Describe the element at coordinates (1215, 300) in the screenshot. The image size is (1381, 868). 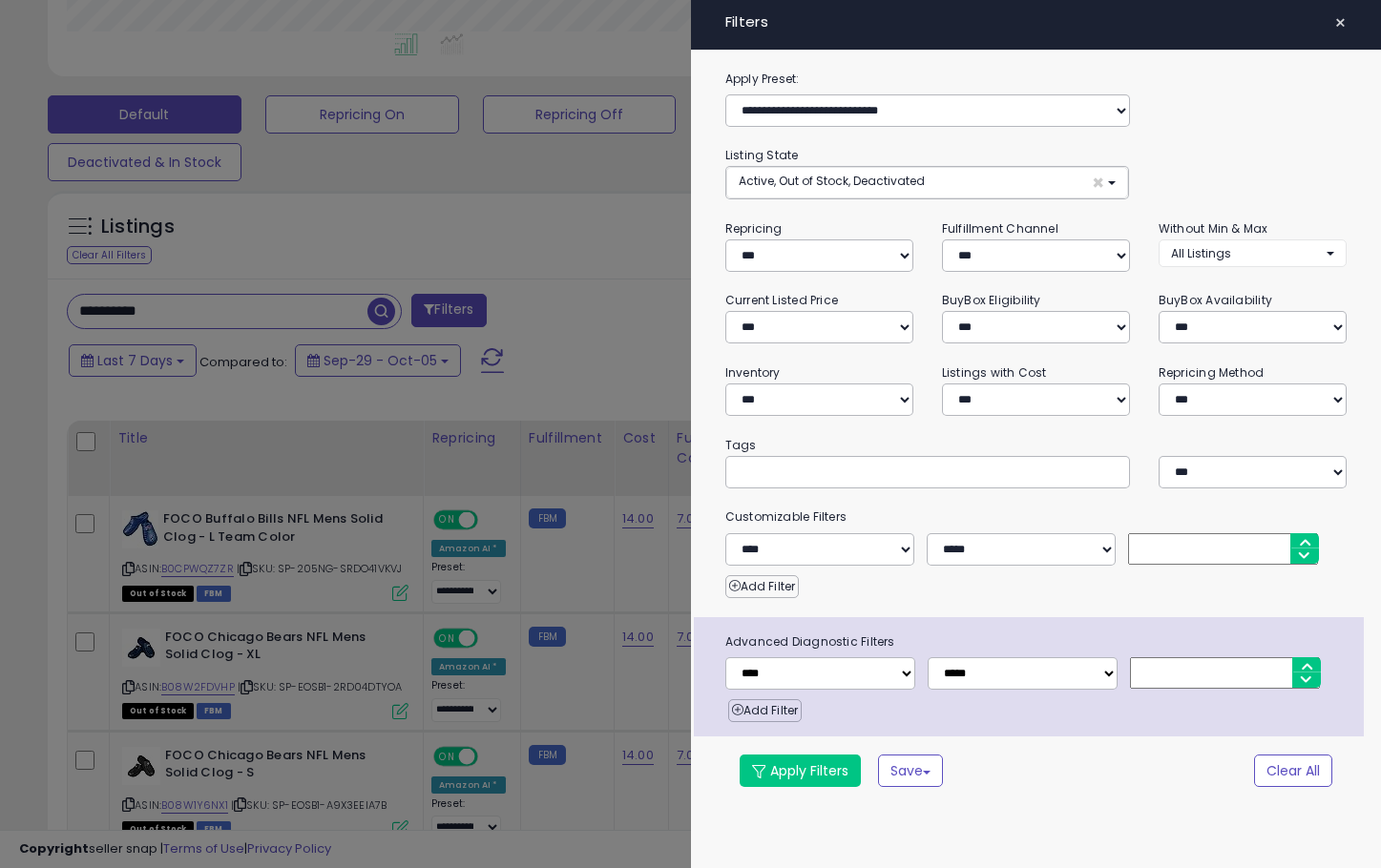
I see `small: BuyBox Availability` at that location.